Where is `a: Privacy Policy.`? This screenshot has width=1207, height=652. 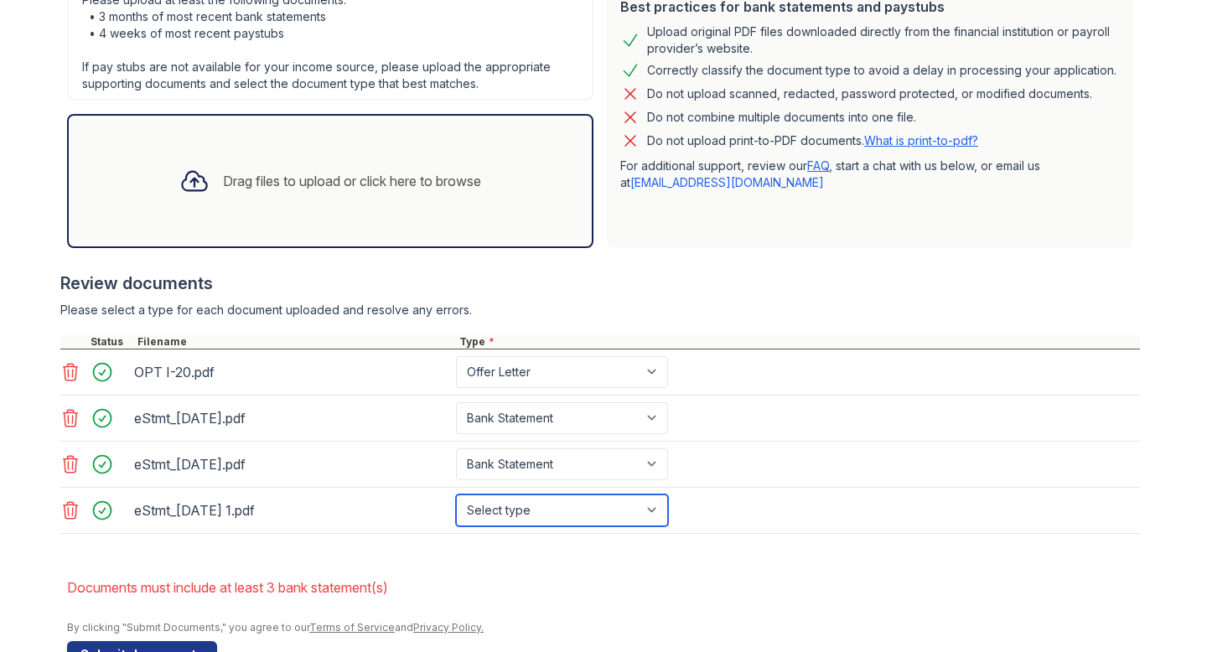
a: Privacy Policy. is located at coordinates (448, 627).